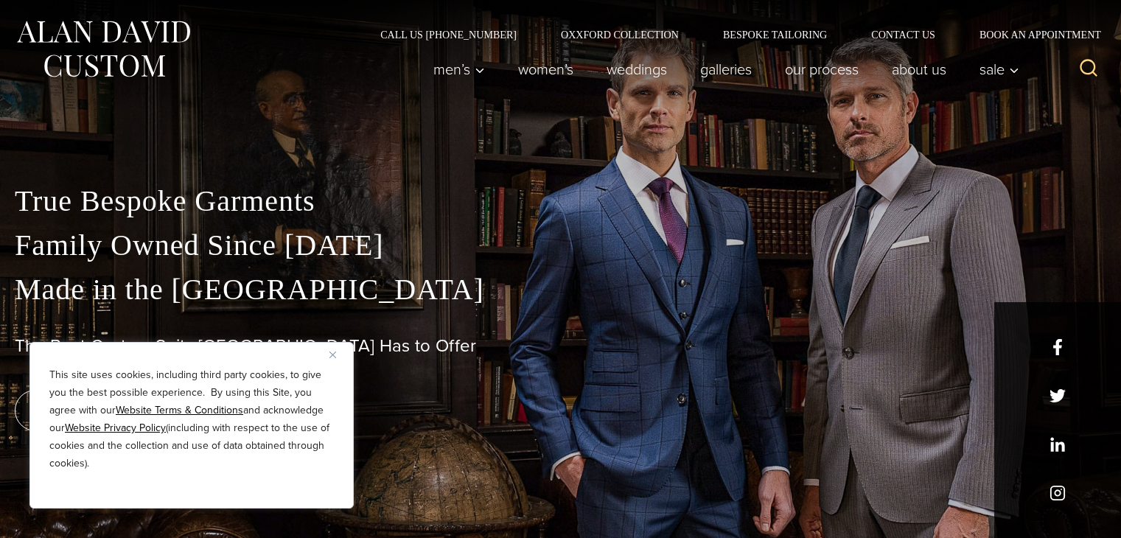 The width and height of the screenshot is (1121, 538). I want to click on a: book an appointment, so click(118, 411).